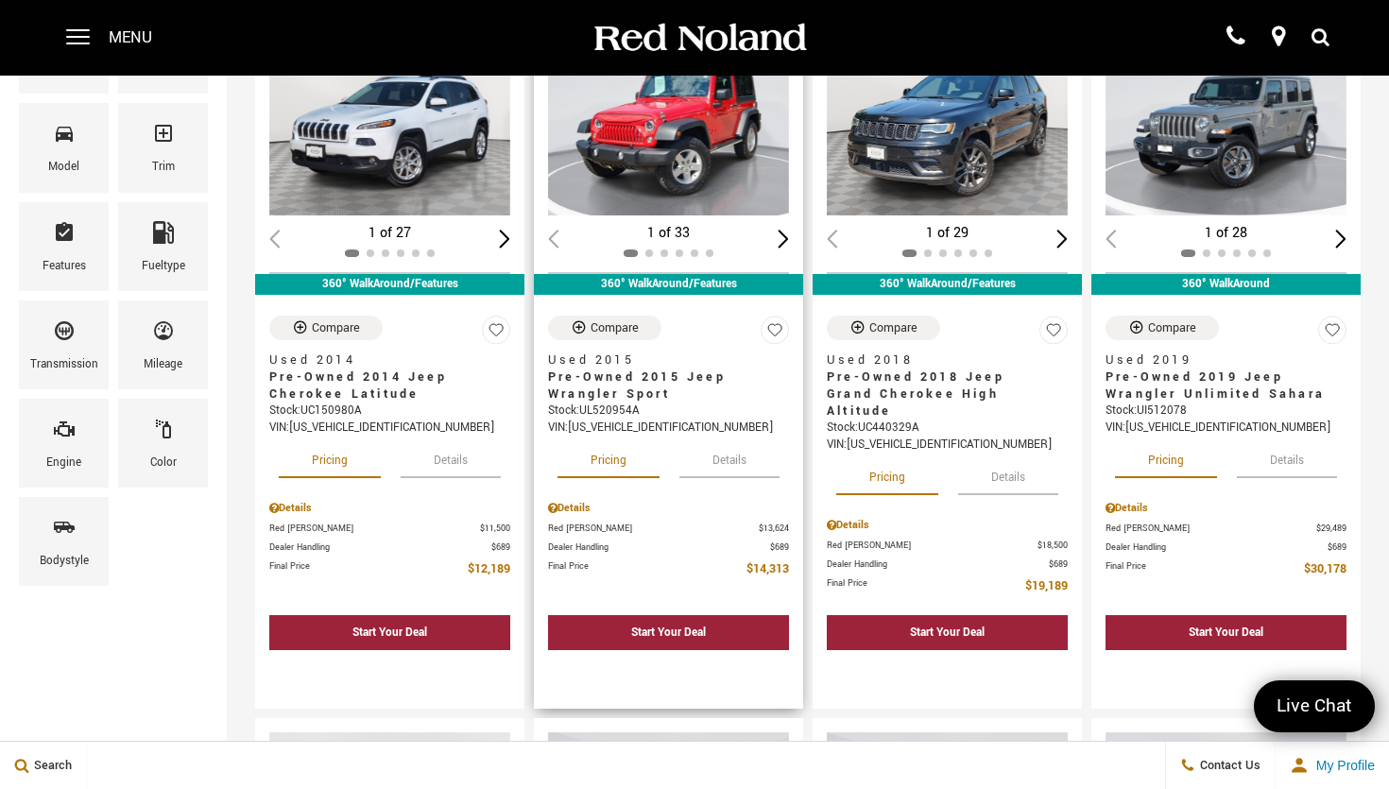 The image size is (1389, 789). Describe the element at coordinates (64, 365) in the screenshot. I see `div: Transmission` at that location.